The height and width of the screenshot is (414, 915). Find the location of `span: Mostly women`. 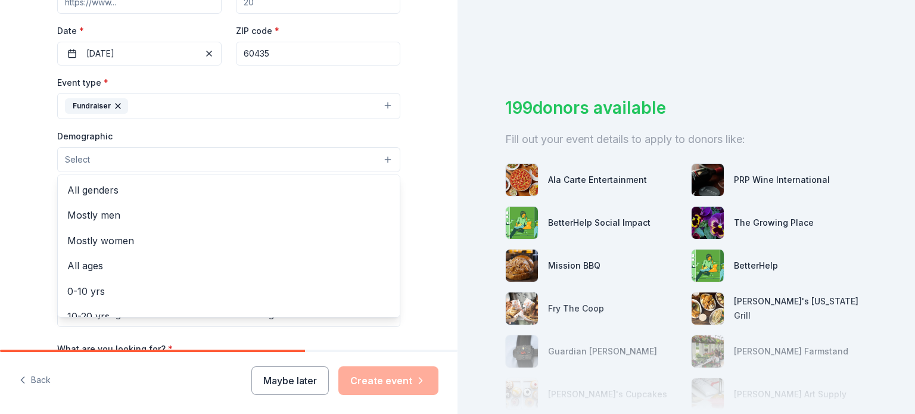

span: Mostly women is located at coordinates (229, 241).